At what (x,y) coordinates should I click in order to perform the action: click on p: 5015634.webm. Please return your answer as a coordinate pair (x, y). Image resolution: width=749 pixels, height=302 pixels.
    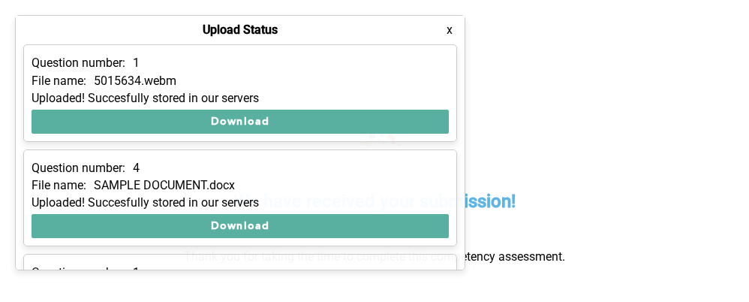
    Looking at the image, I should click on (135, 81).